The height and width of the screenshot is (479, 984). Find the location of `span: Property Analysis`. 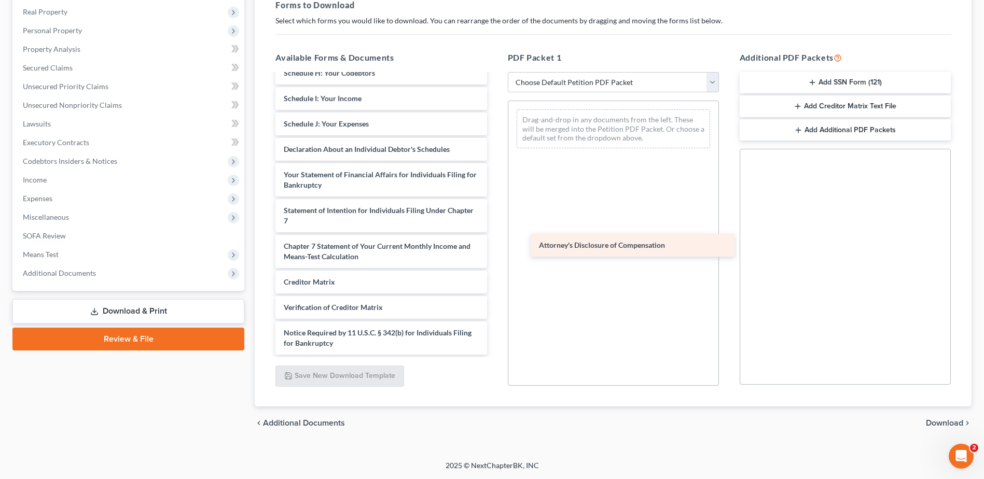

span: Property Analysis is located at coordinates (51, 49).